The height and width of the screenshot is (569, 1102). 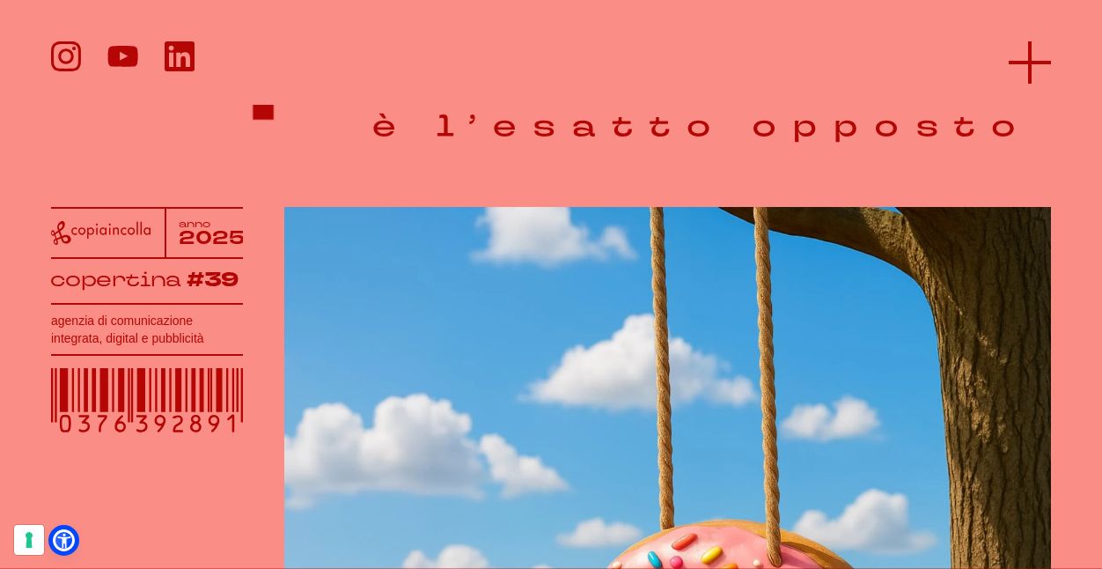 What do you see at coordinates (63, 540) in the screenshot?
I see `a: Open Accessibility Menu` at bounding box center [63, 540].